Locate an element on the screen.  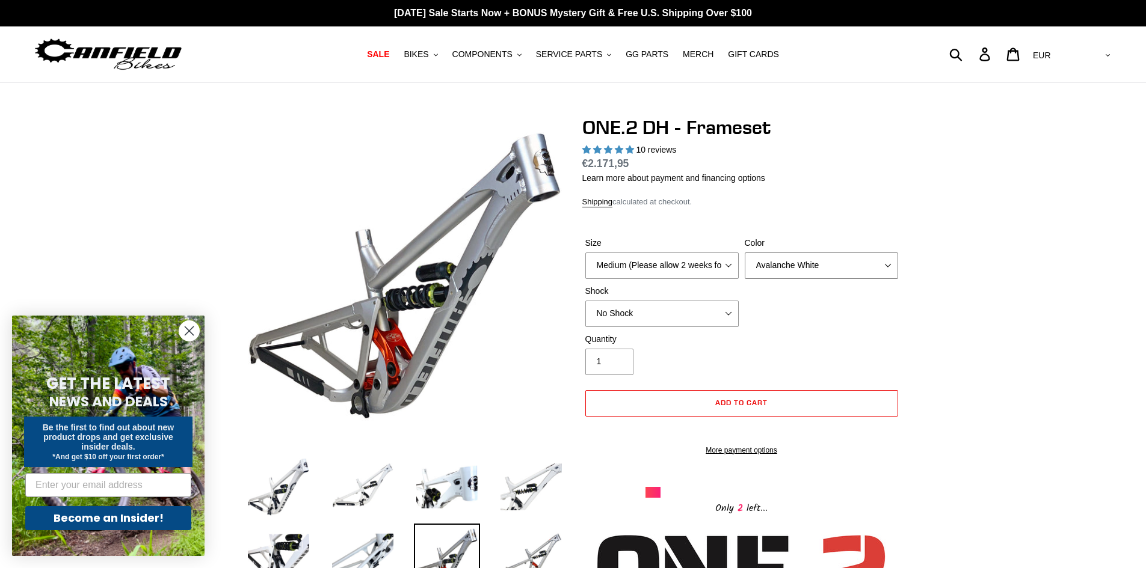
img: Canfield Bikes is located at coordinates (108, 54).